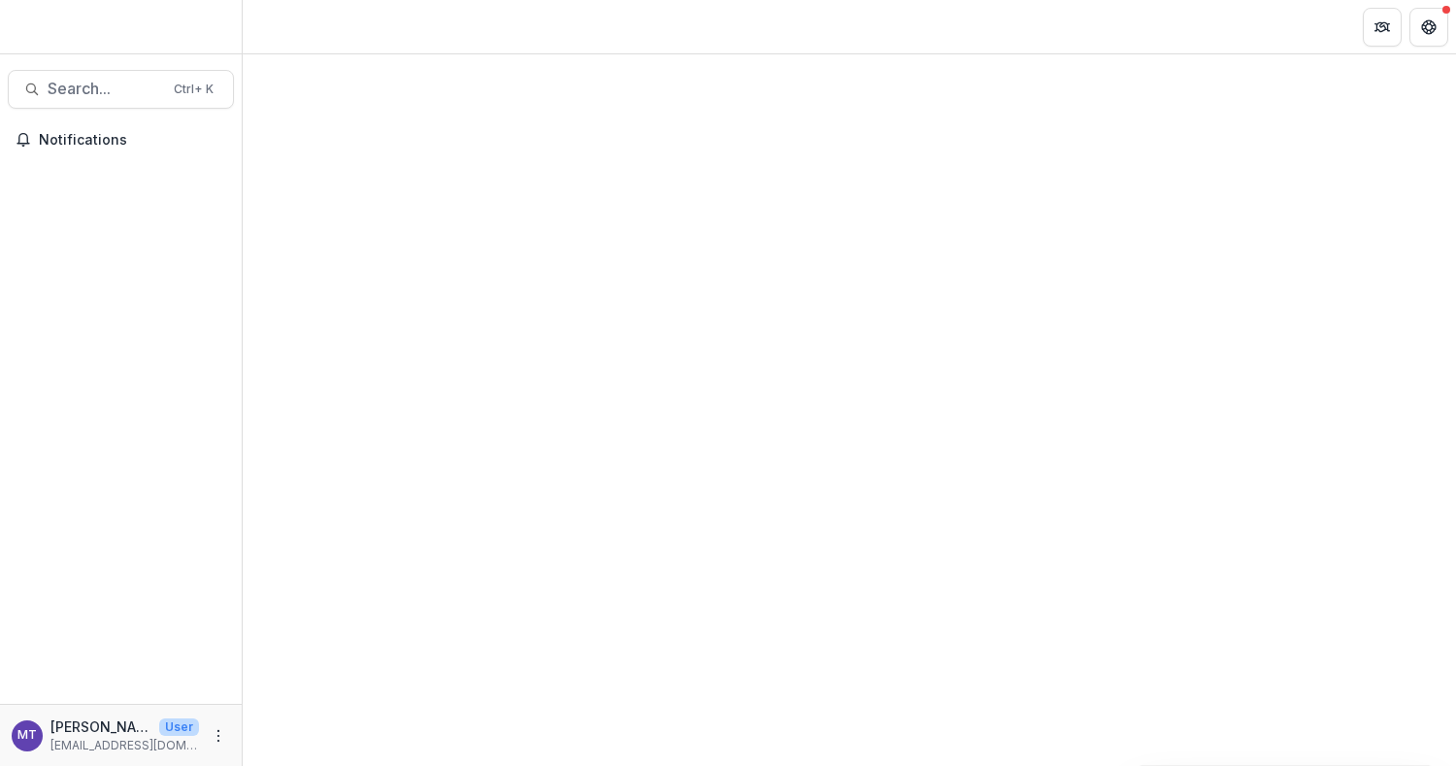 The height and width of the screenshot is (766, 1456). What do you see at coordinates (120, 89) in the screenshot?
I see `button: Search...` at bounding box center [120, 89].